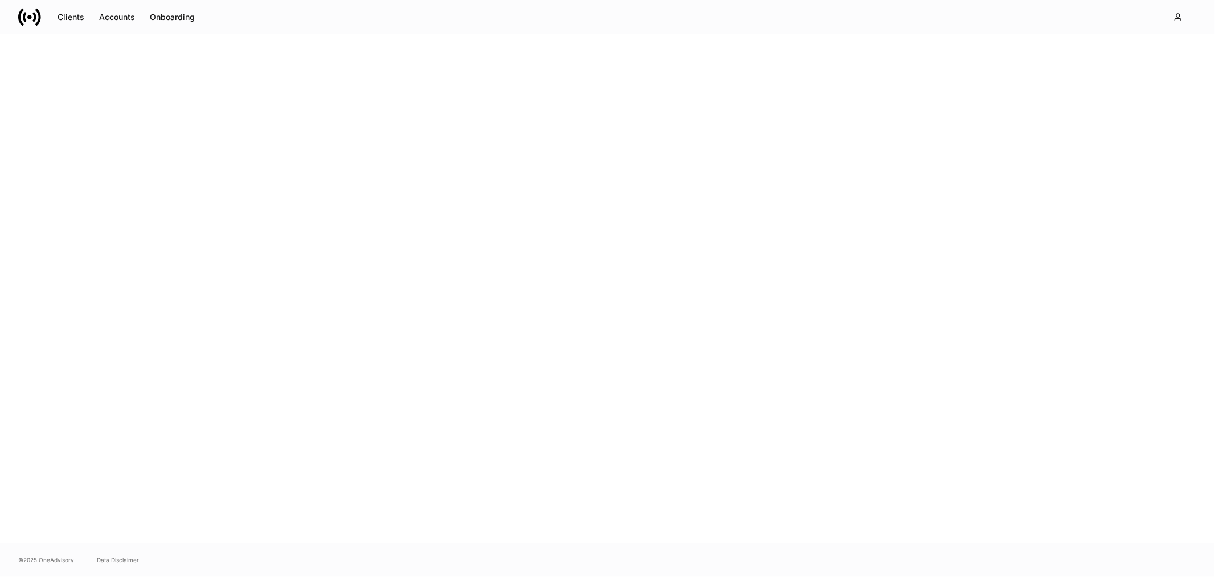 Image resolution: width=1215 pixels, height=577 pixels. What do you see at coordinates (71, 17) in the screenshot?
I see `div: Clients` at bounding box center [71, 17].